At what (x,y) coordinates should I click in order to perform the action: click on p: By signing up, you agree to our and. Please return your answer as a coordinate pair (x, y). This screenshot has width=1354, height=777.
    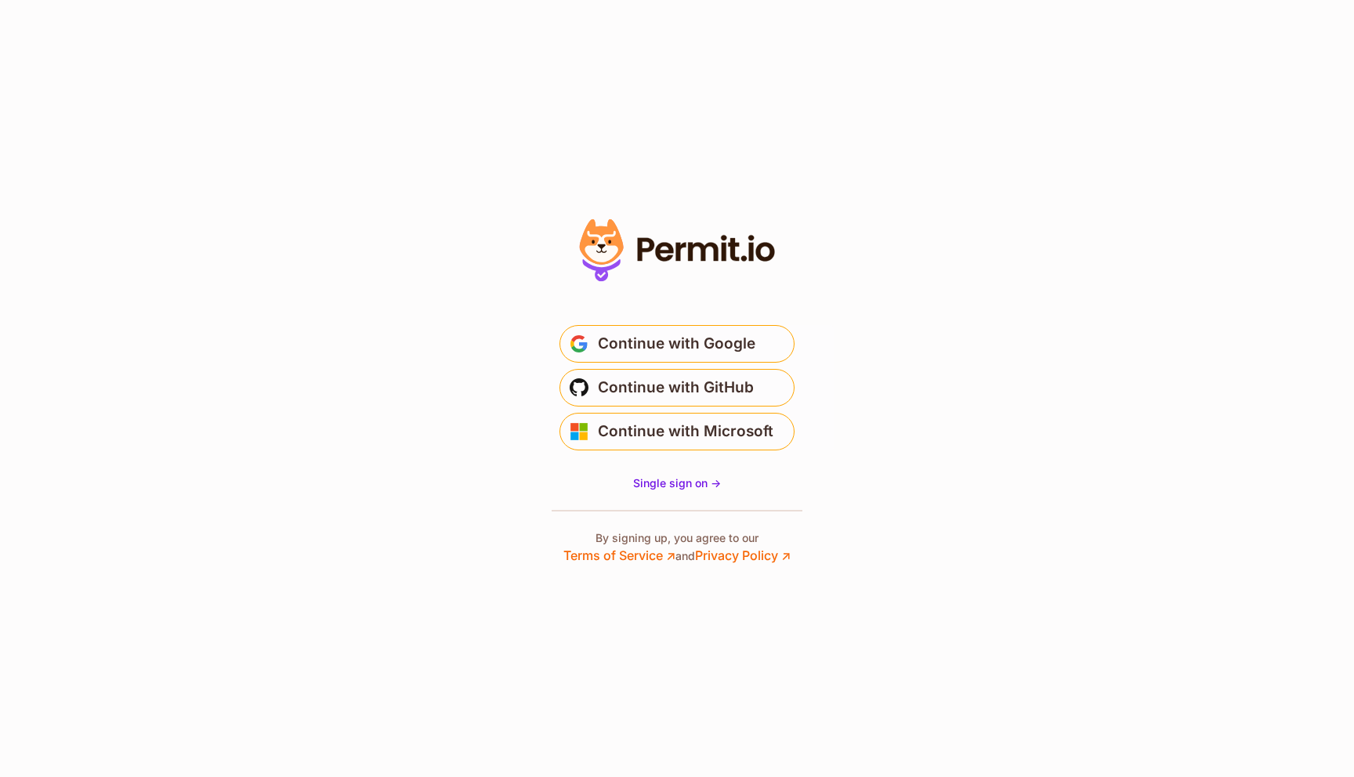
    Looking at the image, I should click on (677, 548).